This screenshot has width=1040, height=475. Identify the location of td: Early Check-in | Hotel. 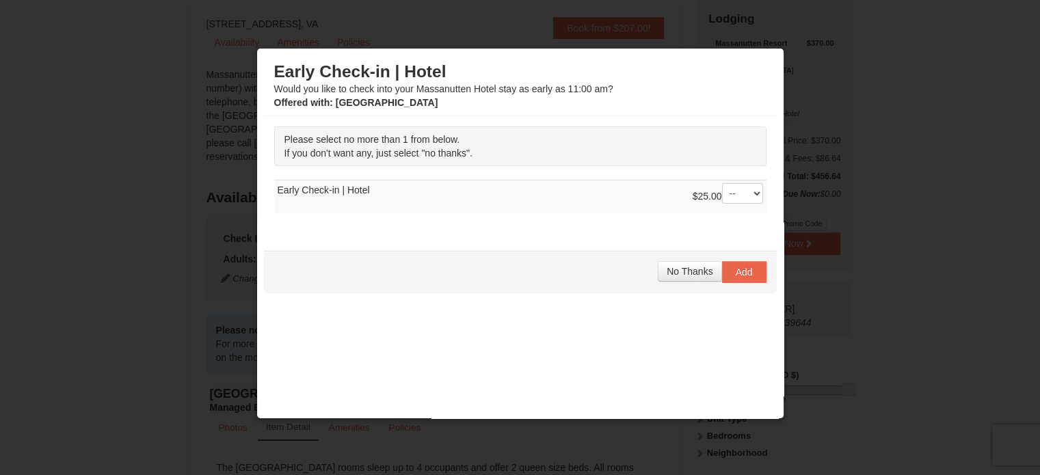
(521, 196).